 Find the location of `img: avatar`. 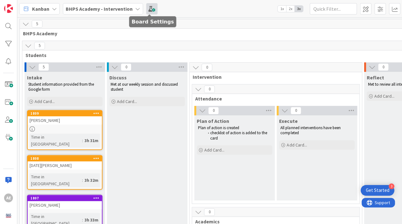

img: avatar is located at coordinates (8, 215).